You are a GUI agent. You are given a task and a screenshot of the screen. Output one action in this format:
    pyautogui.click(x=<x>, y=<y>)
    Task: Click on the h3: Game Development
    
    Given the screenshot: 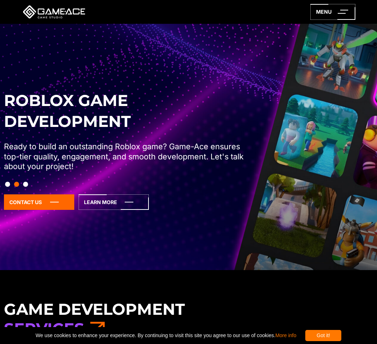 What is the action you would take?
    pyautogui.click(x=189, y=319)
    